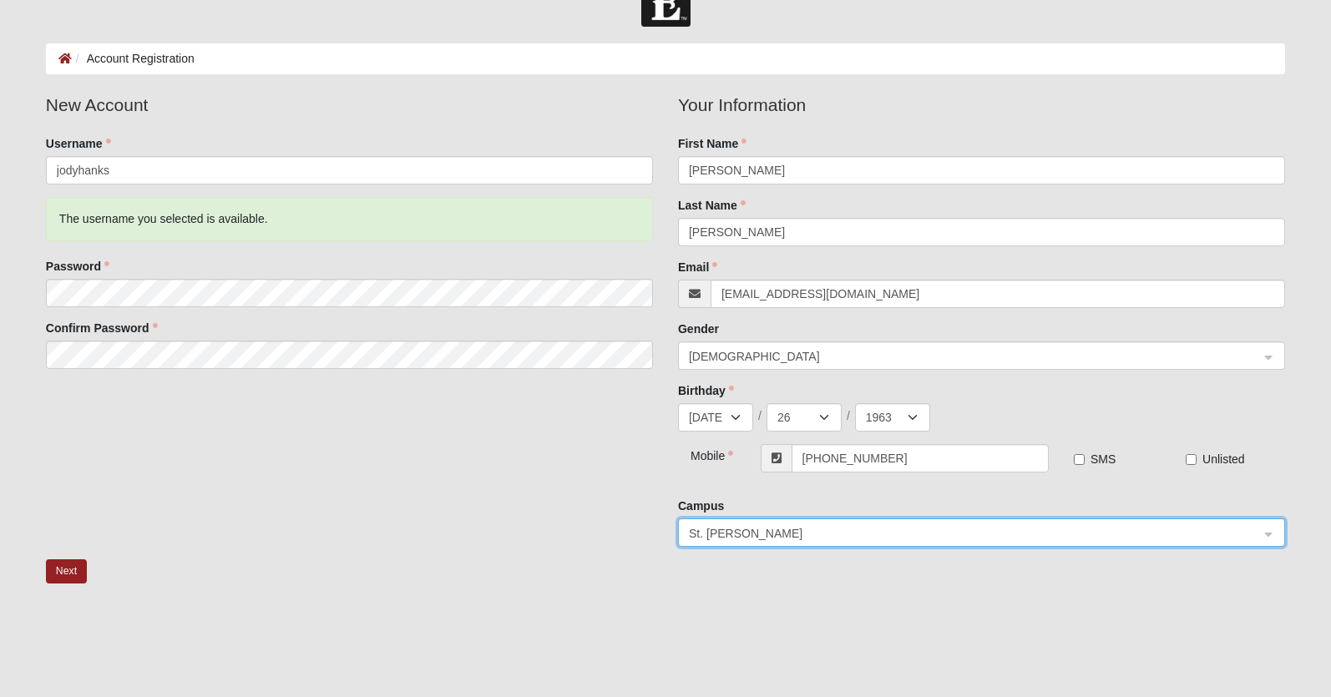 The height and width of the screenshot is (697, 1331). What do you see at coordinates (701, 506) in the screenshot?
I see `label: Campus` at bounding box center [701, 506].